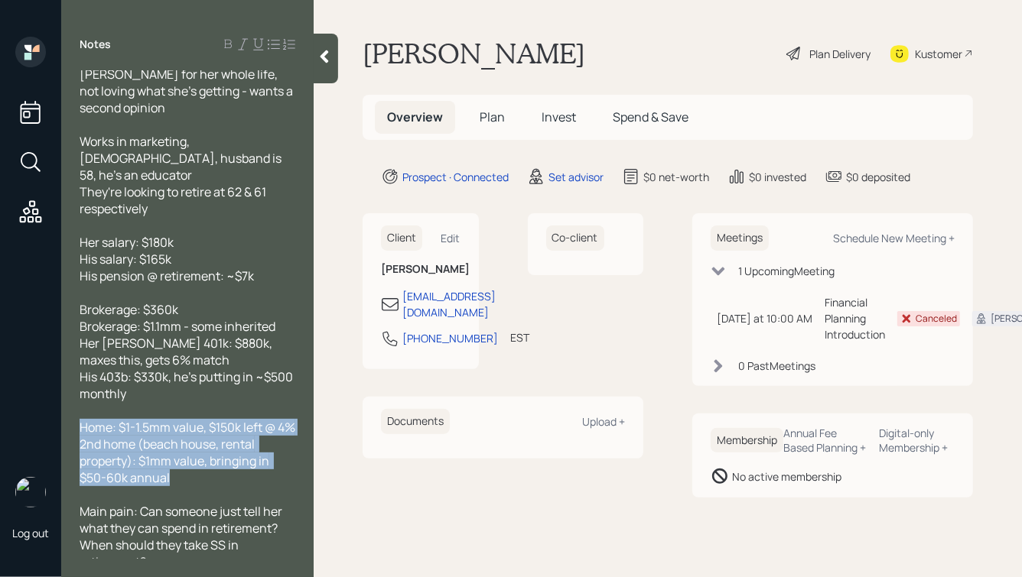  What do you see at coordinates (402, 238) in the screenshot?
I see `h6: Client` at bounding box center [402, 238].